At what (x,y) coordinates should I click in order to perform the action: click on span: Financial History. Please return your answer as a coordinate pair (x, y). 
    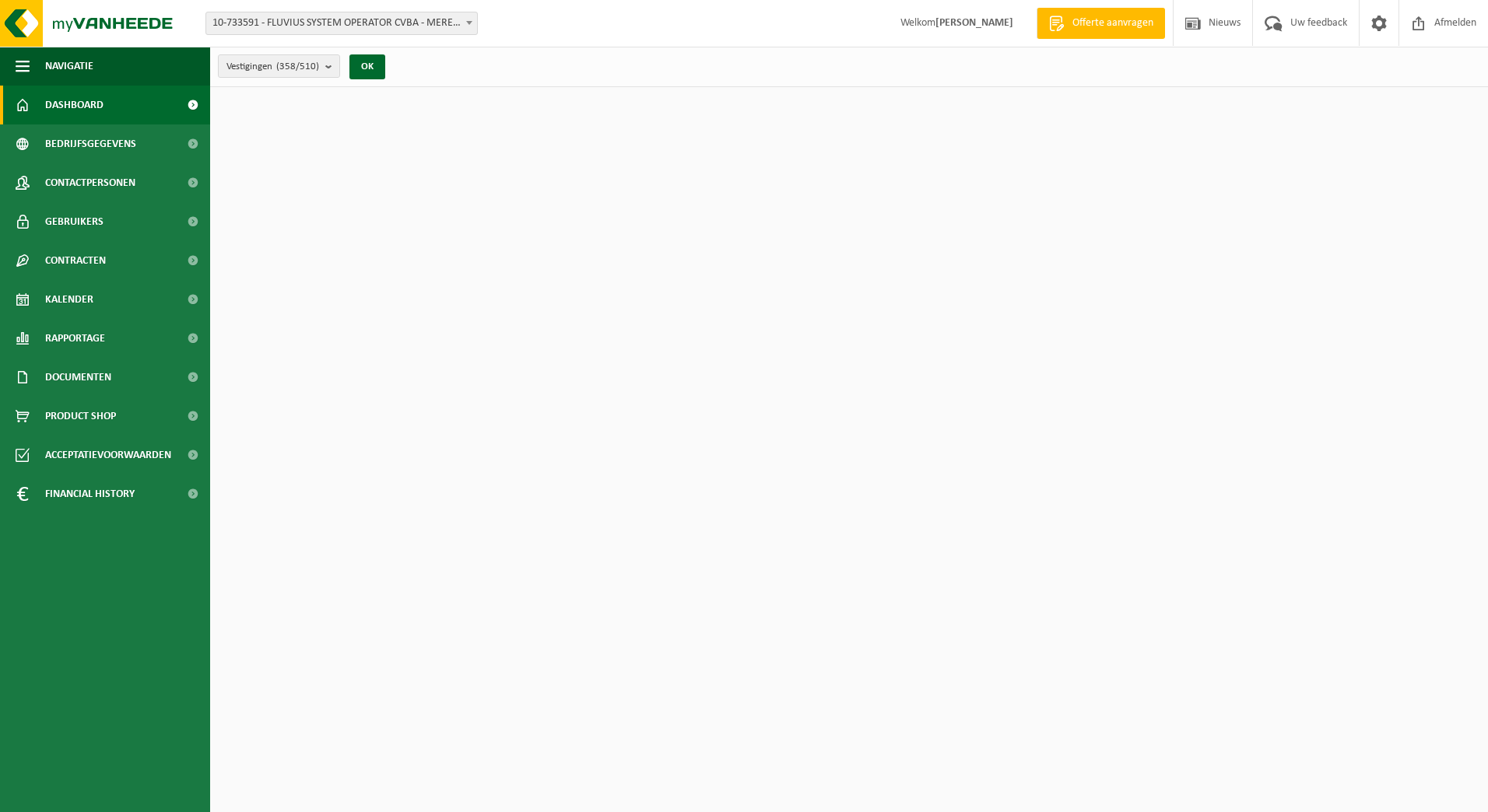
    Looking at the image, I should click on (89, 494).